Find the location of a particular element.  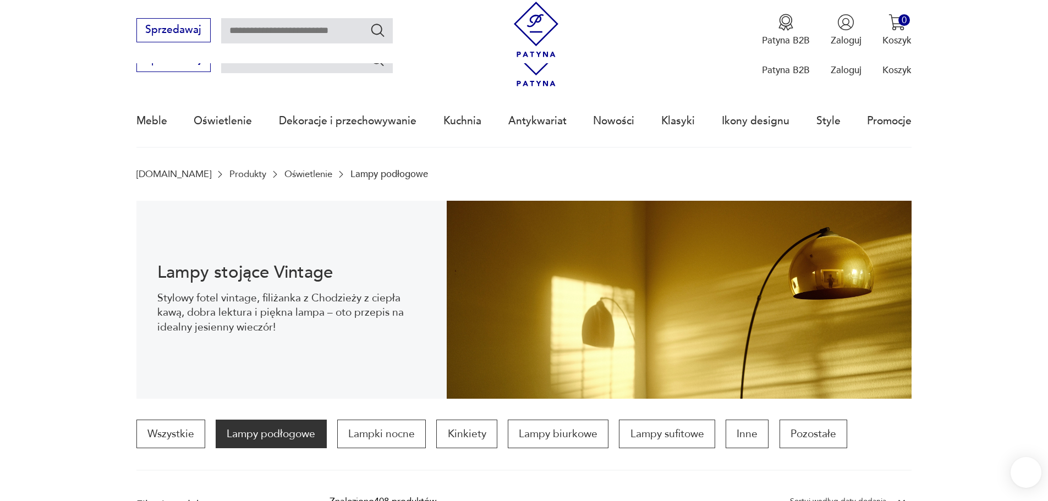

a: Ikona medaluPatyna B2B is located at coordinates (785, 30).